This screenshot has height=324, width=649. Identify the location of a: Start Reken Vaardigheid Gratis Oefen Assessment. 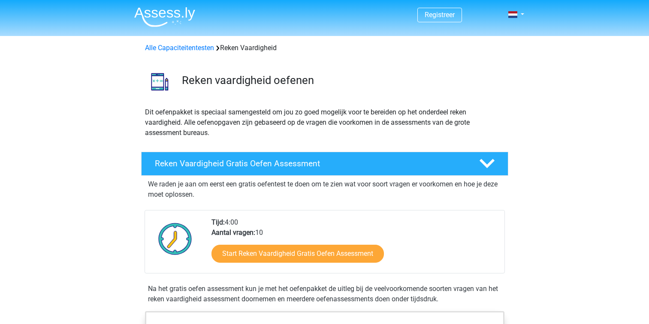
(298, 254).